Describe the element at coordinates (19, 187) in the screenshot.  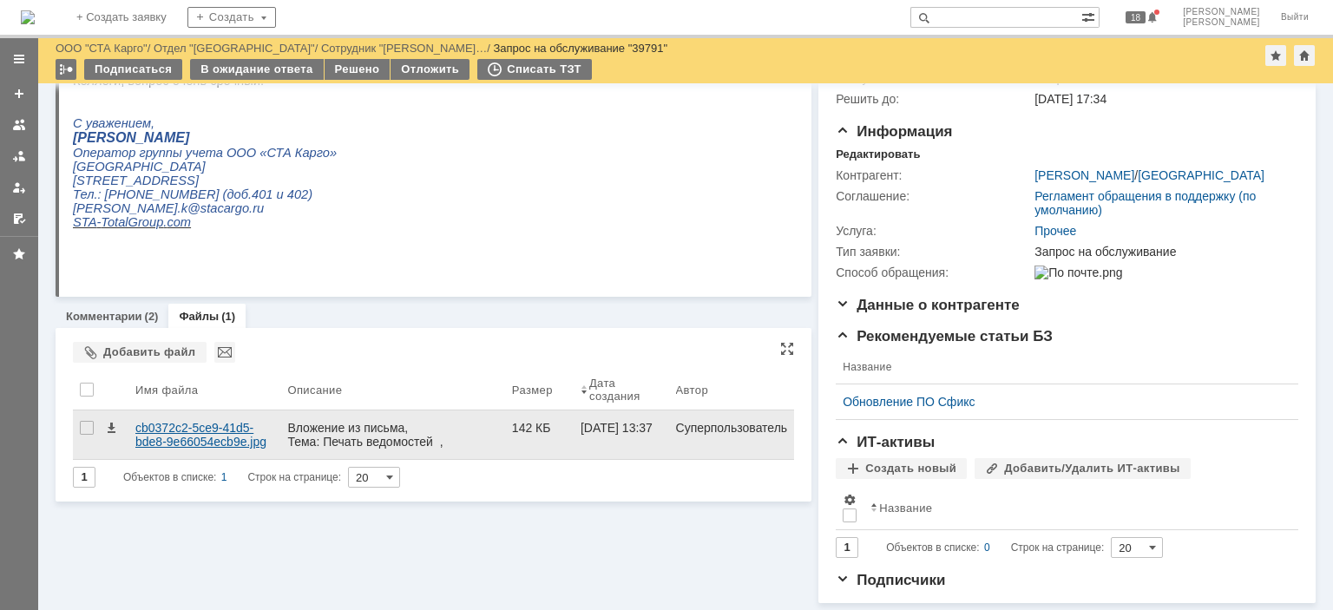
I see `a: Мои заявки` at that location.